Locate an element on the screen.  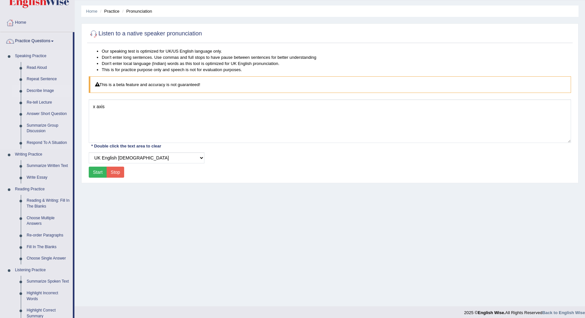
a: Listening Practice is located at coordinates (42, 270).